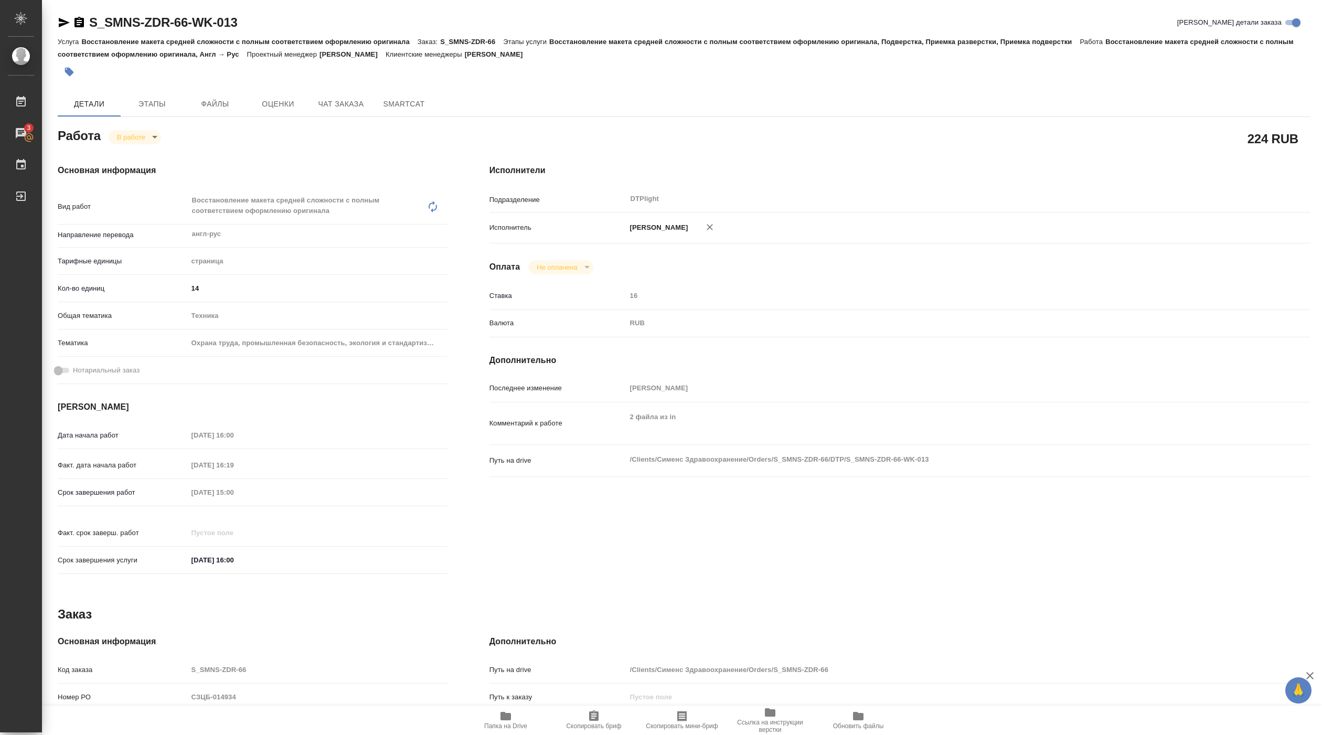 The width and height of the screenshot is (1322, 735). Describe the element at coordinates (341, 104) in the screenshot. I see `span: Чат заказа` at that location.